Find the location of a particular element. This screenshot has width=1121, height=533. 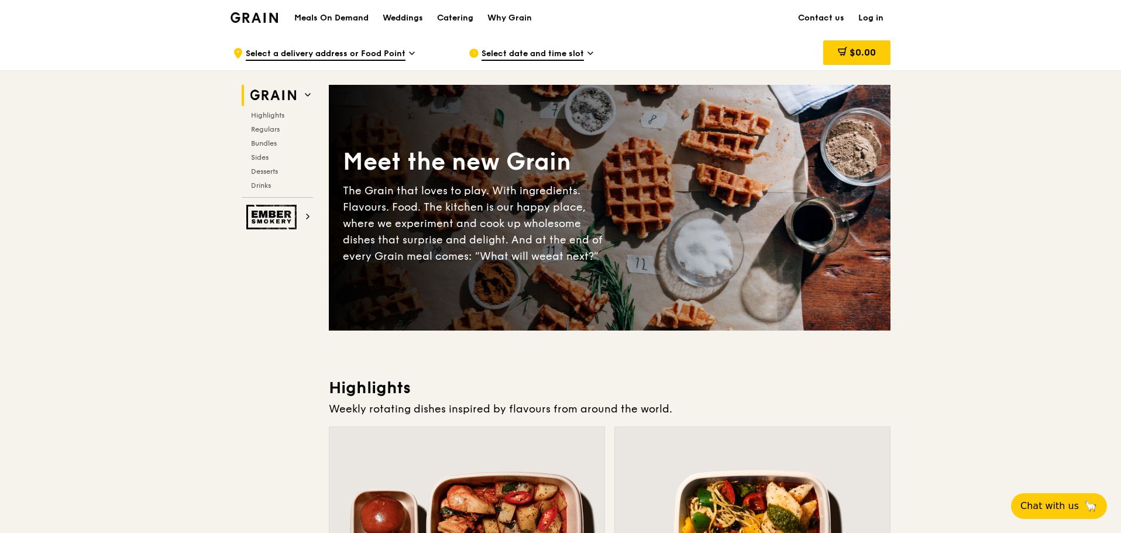

span: Drinks is located at coordinates (261, 186).